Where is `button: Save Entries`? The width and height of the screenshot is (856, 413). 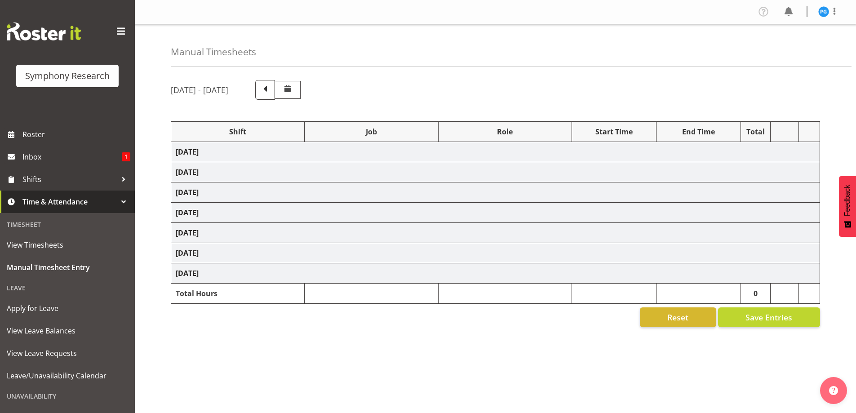 button: Save Entries is located at coordinates (769, 317).